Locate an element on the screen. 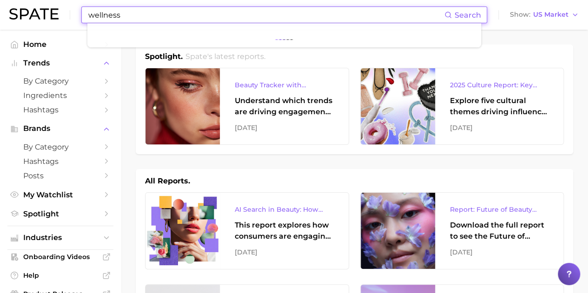  a: Spotlight is located at coordinates (60, 214).